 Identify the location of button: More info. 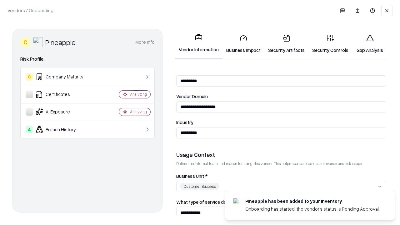
(145, 42).